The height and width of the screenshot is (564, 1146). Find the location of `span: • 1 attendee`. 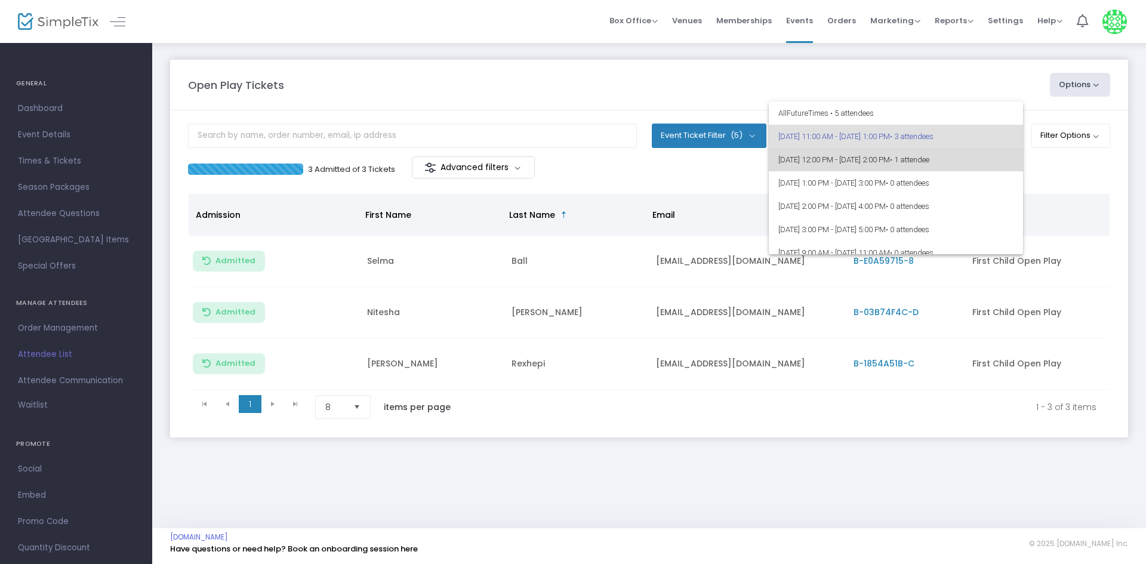

span: • 1 attendee is located at coordinates (910, 159).